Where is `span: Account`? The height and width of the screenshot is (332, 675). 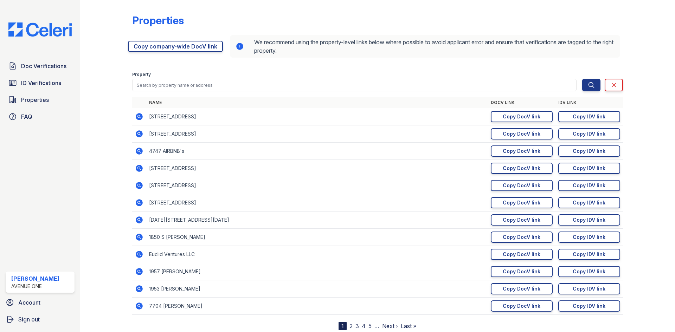 span: Account is located at coordinates (29, 303).